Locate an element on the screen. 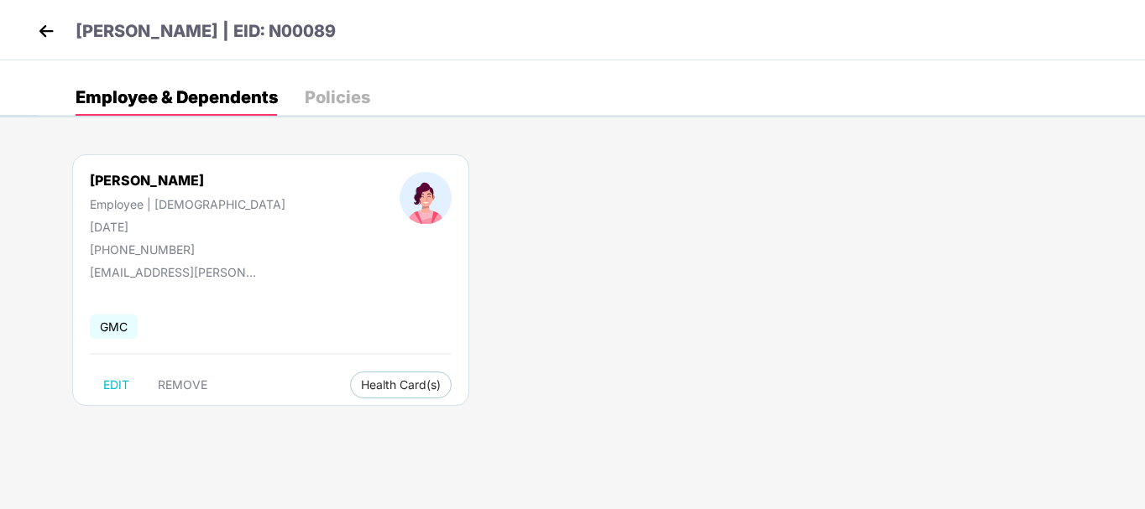  img: profileImage is located at coordinates (426, 198).